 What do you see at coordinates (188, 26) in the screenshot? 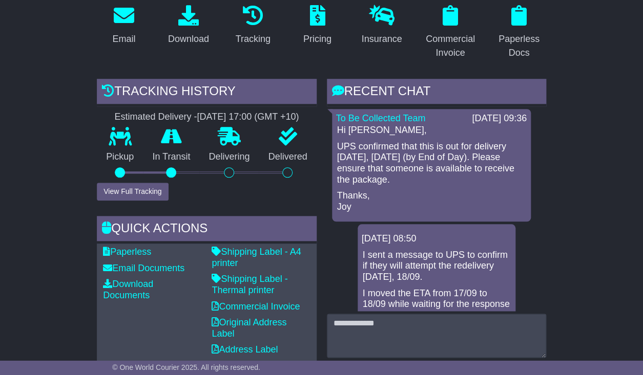
I see `a: Download` at bounding box center [188, 26].